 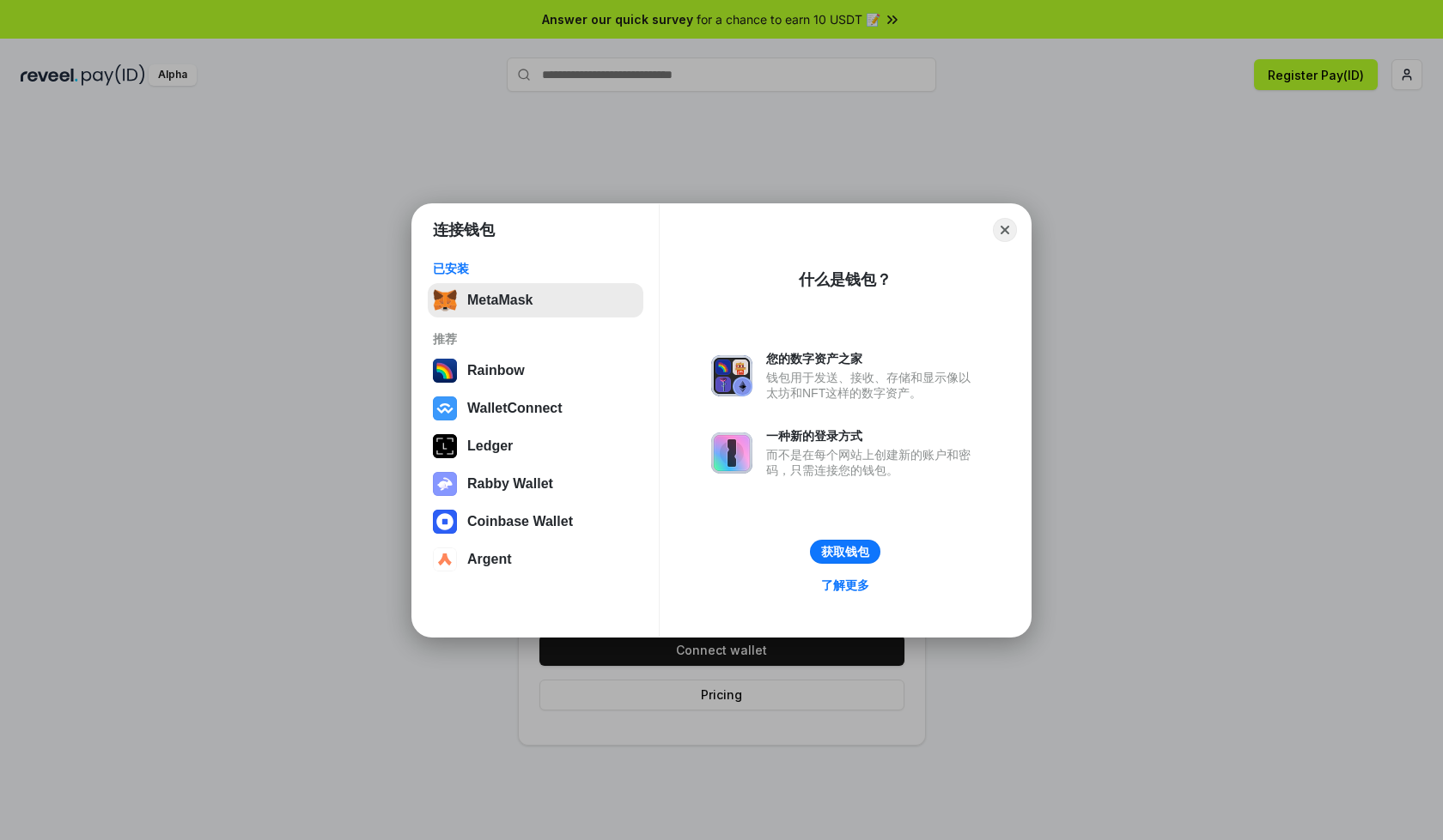 What do you see at coordinates (510, 484) in the screenshot?
I see `div: Rabby Wallet` at bounding box center [510, 484].